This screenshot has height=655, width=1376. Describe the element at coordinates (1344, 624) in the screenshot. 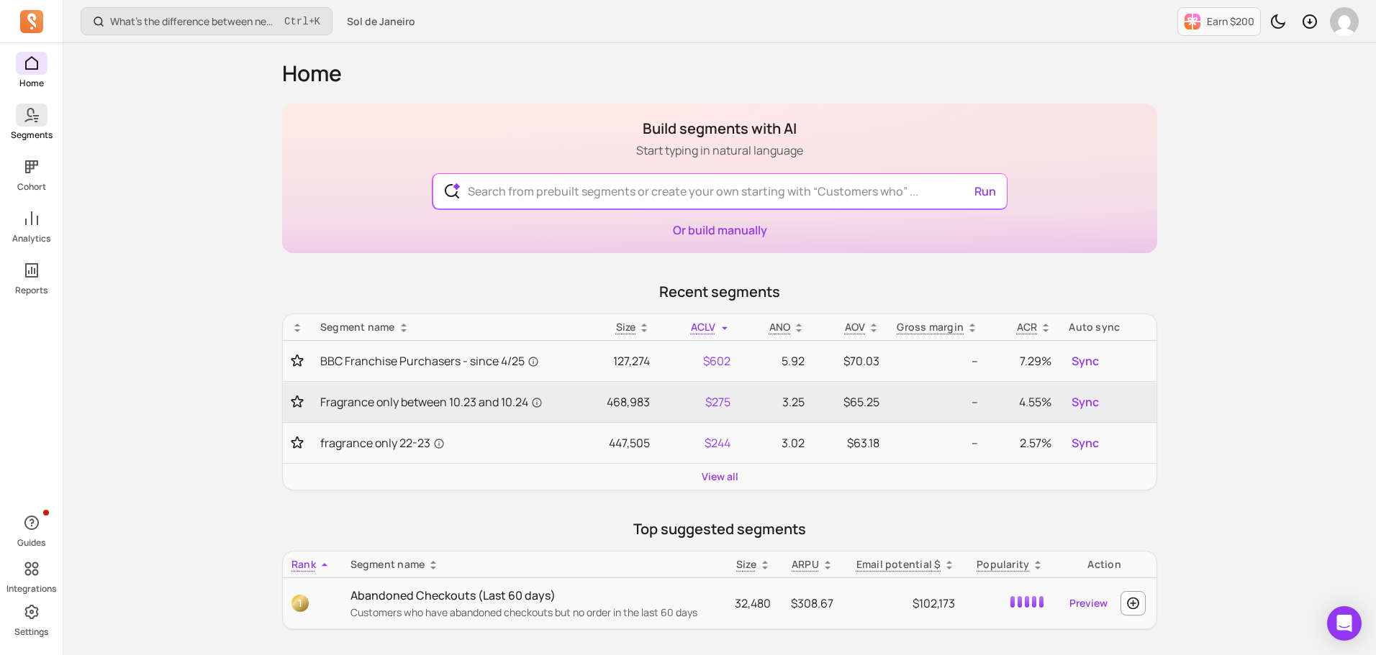

I see `div: Open Intercom Messenger` at that location.